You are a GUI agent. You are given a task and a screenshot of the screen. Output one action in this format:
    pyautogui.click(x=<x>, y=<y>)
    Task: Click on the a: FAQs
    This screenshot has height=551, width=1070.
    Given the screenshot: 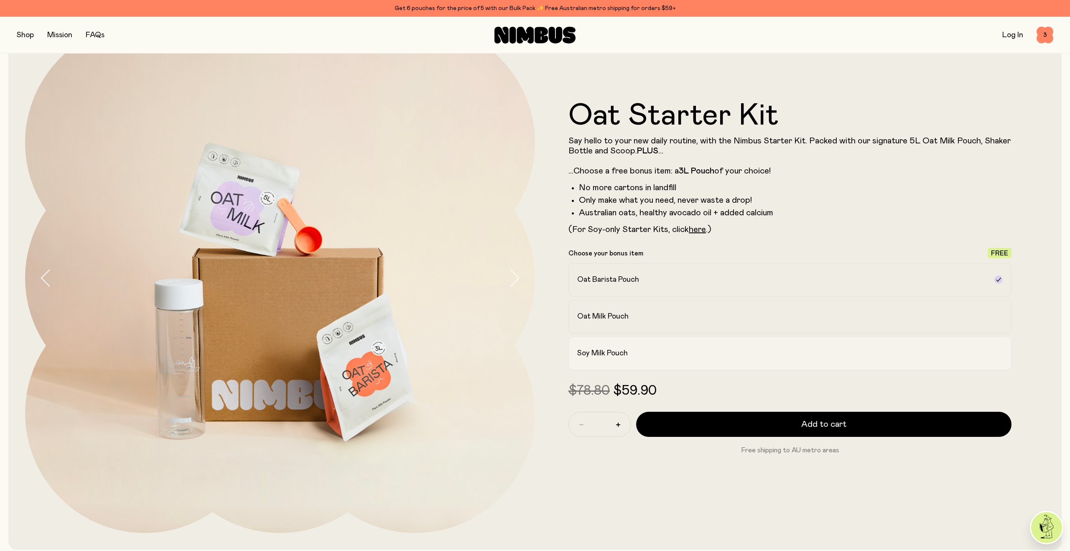 What is the action you would take?
    pyautogui.click(x=95, y=35)
    